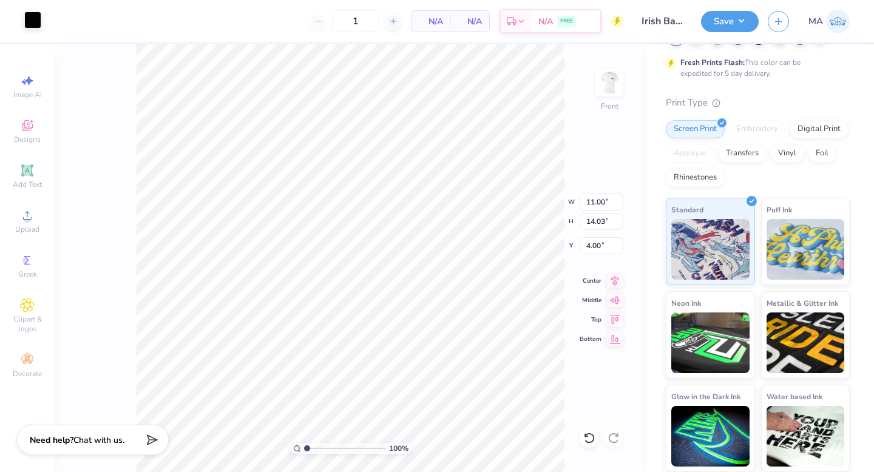  What do you see at coordinates (713, 63) in the screenshot?
I see `strong: Fresh Prints Flash:` at bounding box center [713, 63].